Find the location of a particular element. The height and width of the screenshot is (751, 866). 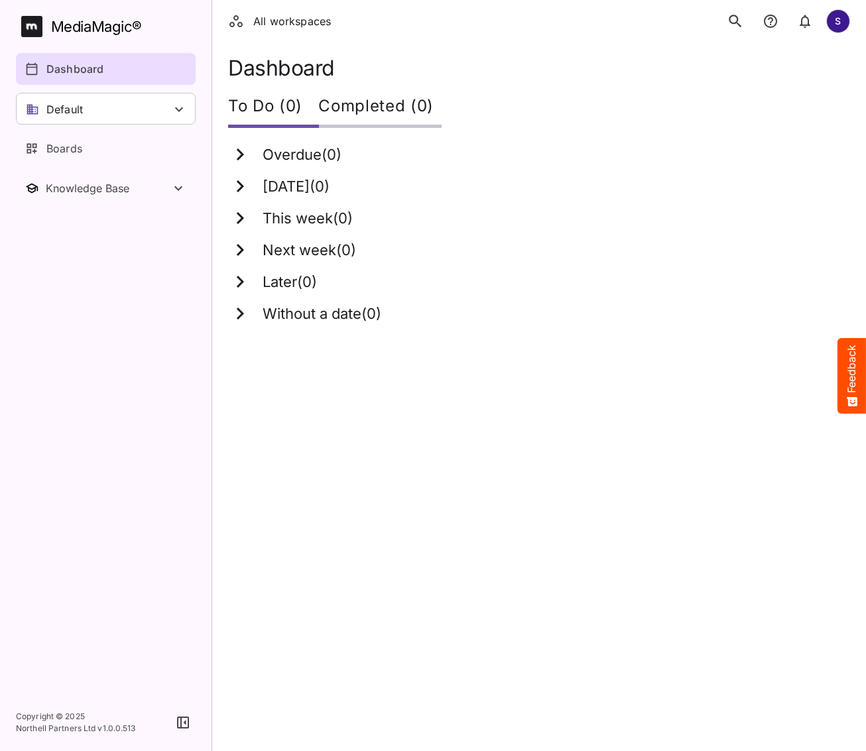

p: Copyright © 2025 is located at coordinates (76, 717).